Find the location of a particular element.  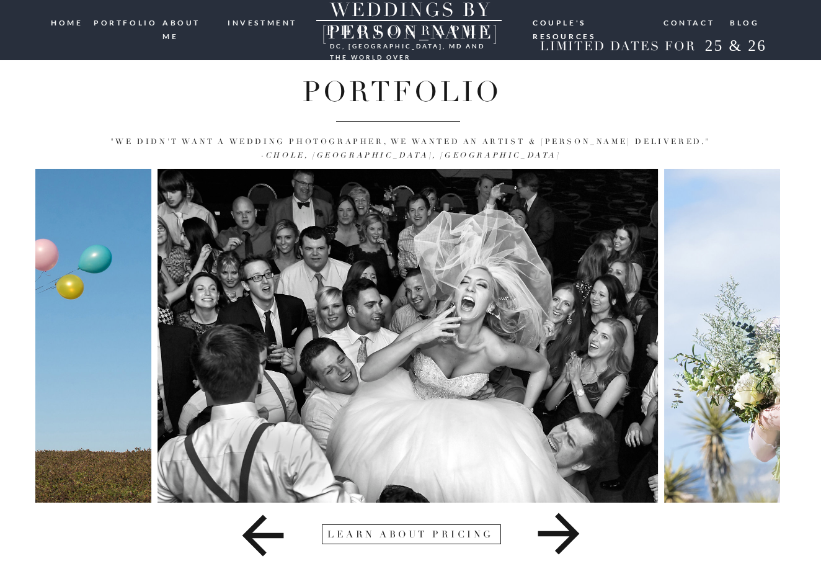

a: ABOUT ME is located at coordinates (190, 22).